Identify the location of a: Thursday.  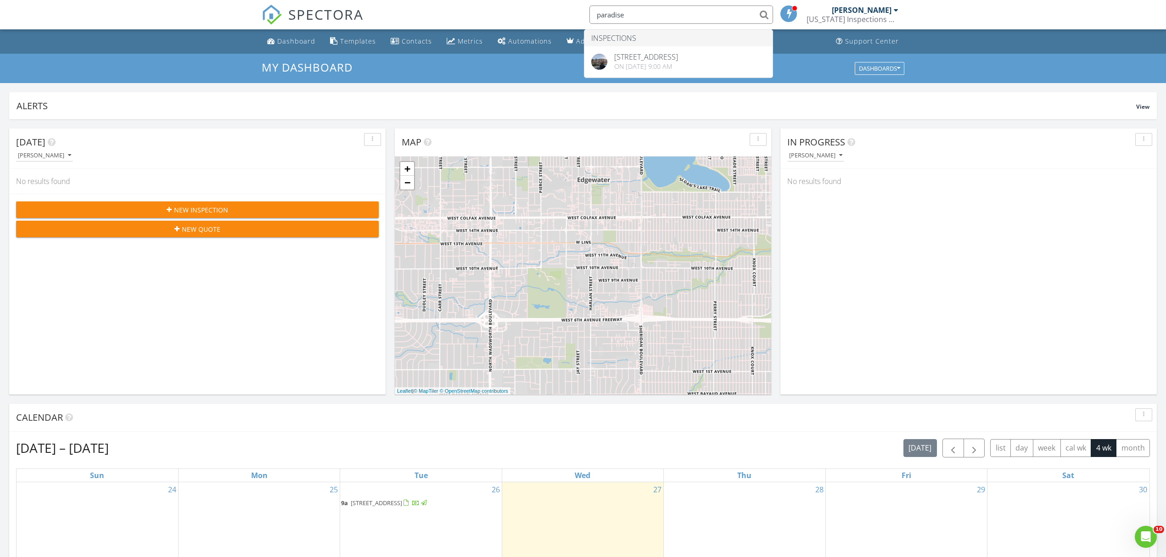
(744, 476).